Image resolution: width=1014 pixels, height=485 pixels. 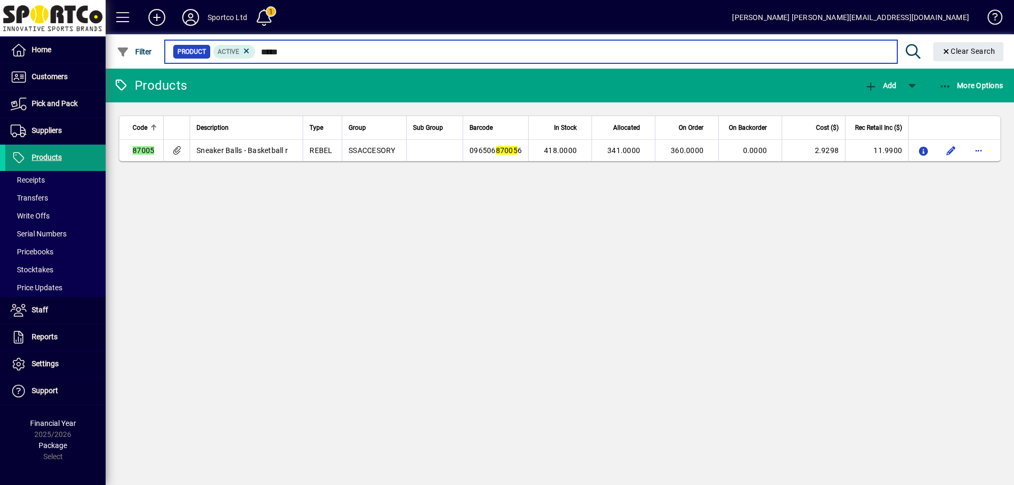 What do you see at coordinates (990, 19) in the screenshot?
I see `a: Knowledge Base` at bounding box center [990, 19].